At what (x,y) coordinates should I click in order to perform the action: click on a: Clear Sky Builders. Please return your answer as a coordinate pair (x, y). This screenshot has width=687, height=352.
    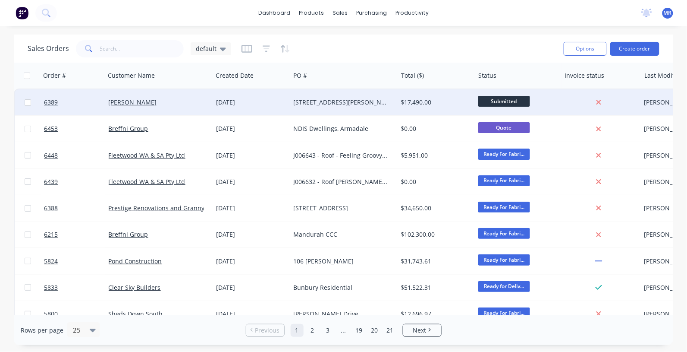
    Looking at the image, I should click on (135, 287).